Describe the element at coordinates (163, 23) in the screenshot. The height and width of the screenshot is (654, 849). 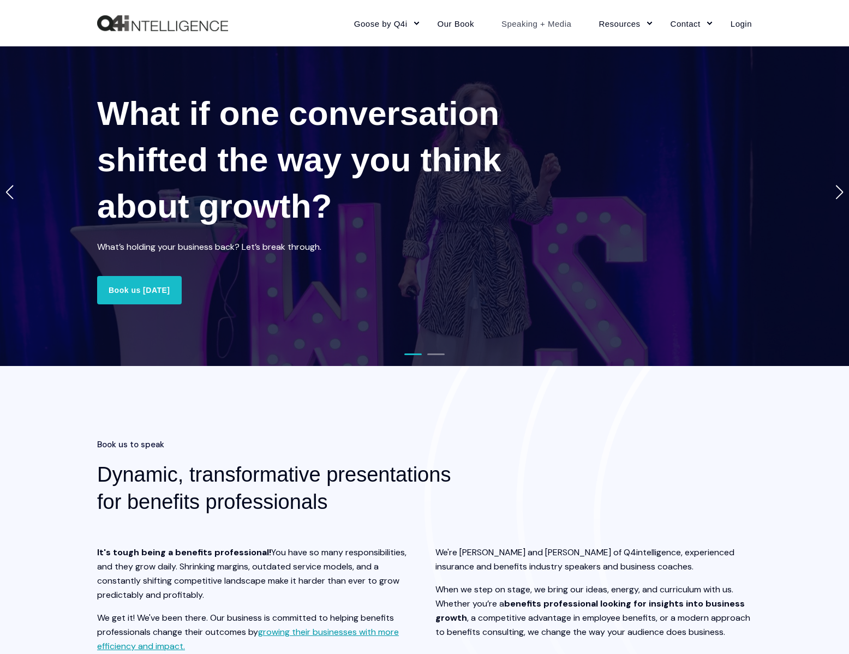
I see `img: Q4intelligence, LLC logo` at that location.